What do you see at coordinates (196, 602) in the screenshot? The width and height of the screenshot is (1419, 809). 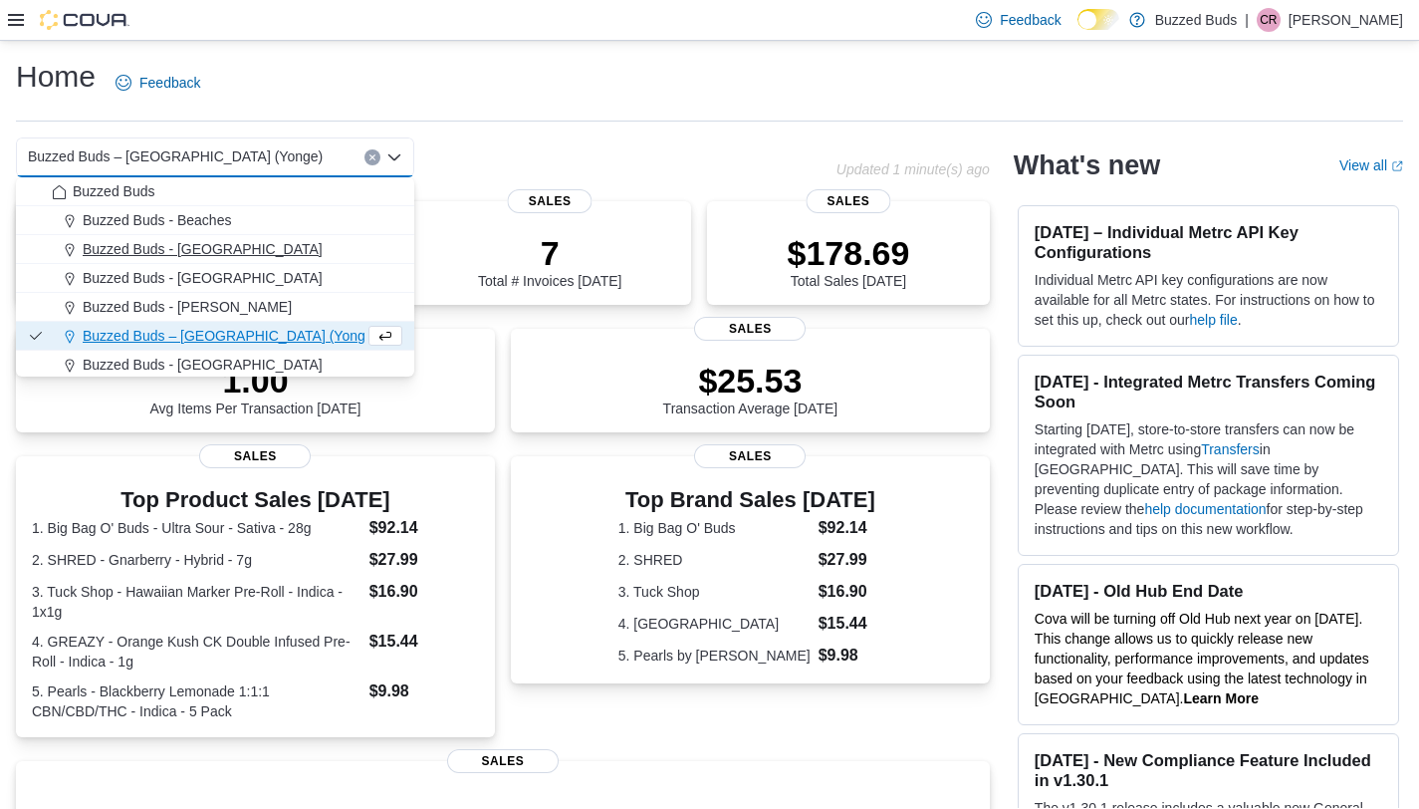 I see `dt: 3. Tuck Shop - Hawaiian Marker Pre-Roll - Indica - 1x1g` at bounding box center [196, 602].